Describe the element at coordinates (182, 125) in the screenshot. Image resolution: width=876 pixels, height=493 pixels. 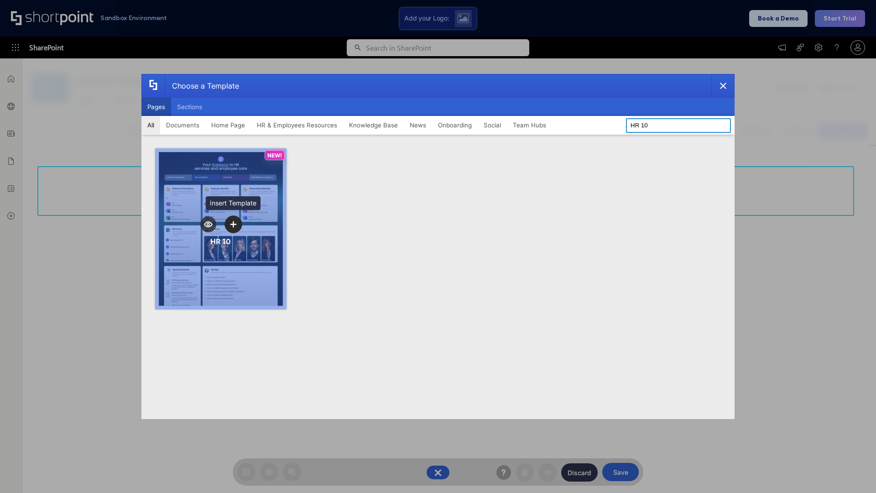
I see `button: Documents` at that location.